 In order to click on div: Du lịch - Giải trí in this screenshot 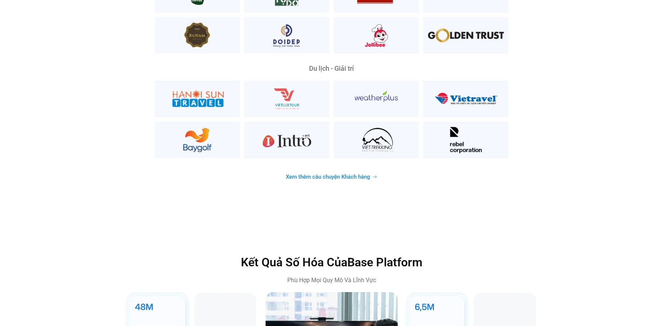, I will do `click(332, 69)`.